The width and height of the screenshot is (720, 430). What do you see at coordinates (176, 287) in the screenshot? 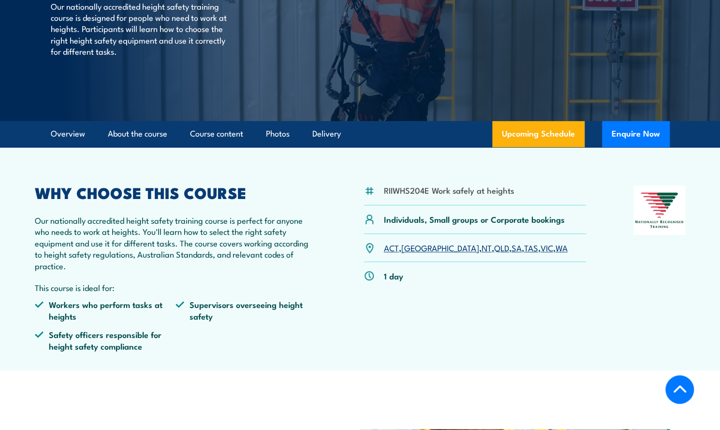
I see `p: This course is ideal for:` at bounding box center [176, 287].